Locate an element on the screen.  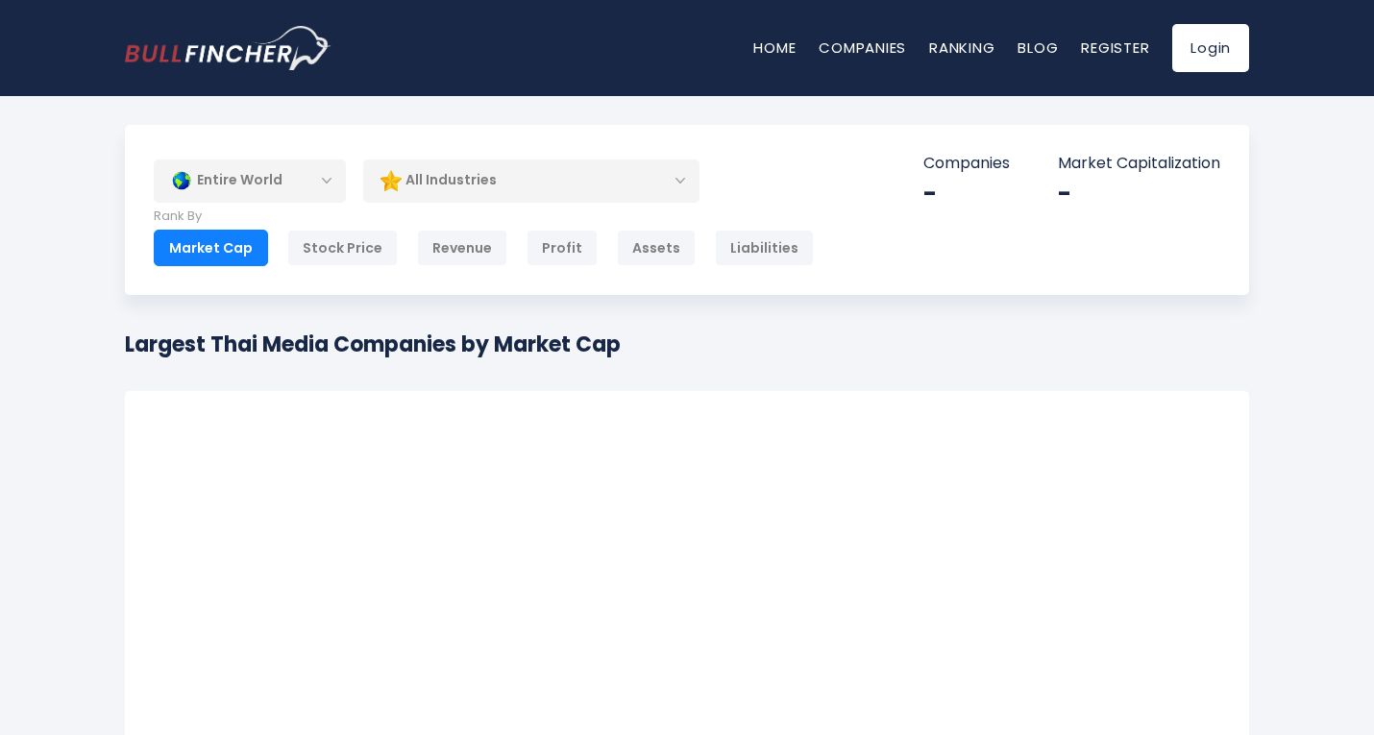
a: Home is located at coordinates (774, 47).